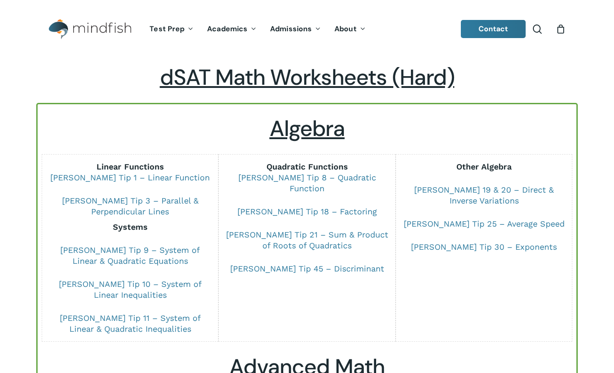  Describe the element at coordinates (350, 29) in the screenshot. I see `a: About` at that location.